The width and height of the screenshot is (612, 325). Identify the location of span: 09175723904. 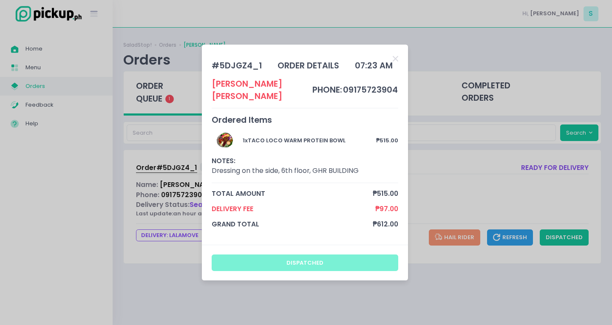
(370, 90).